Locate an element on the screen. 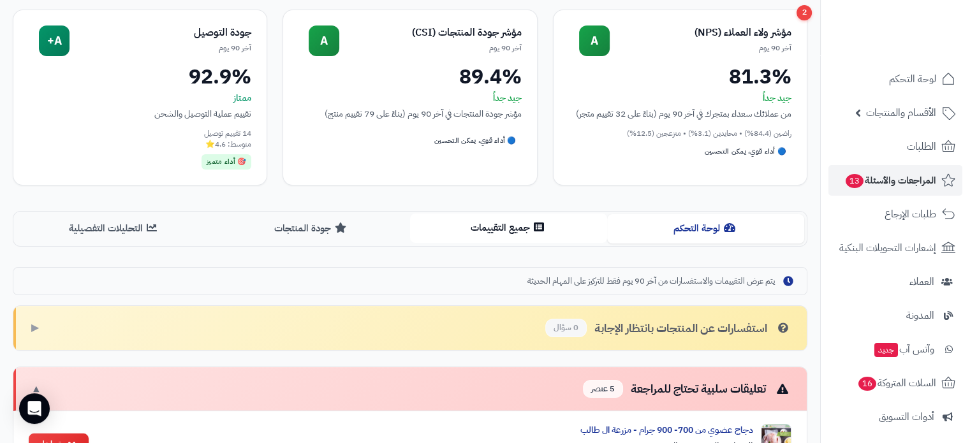  span: 13 is located at coordinates (854, 181).